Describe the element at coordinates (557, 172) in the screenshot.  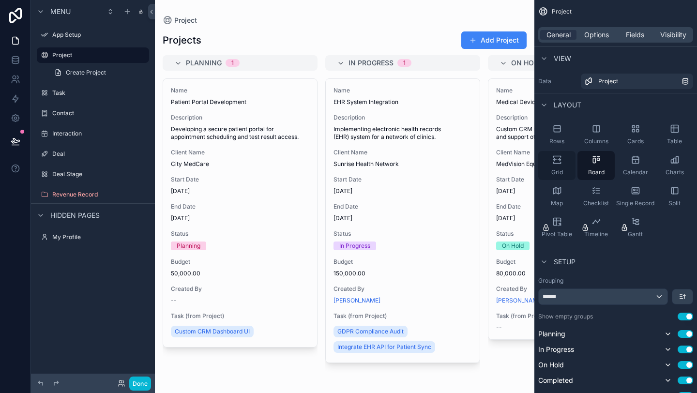
I see `span: Grid` at that location.